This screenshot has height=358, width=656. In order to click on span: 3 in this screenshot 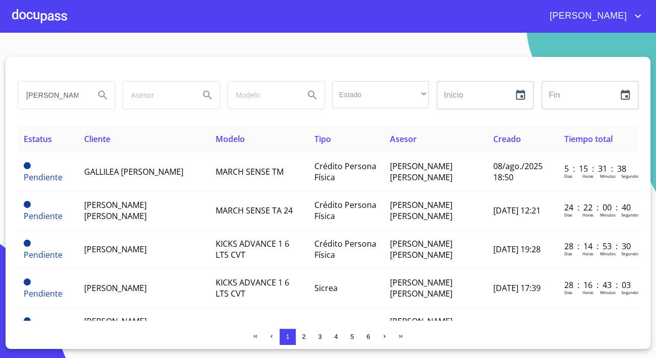, I will do `click(319, 336)`.